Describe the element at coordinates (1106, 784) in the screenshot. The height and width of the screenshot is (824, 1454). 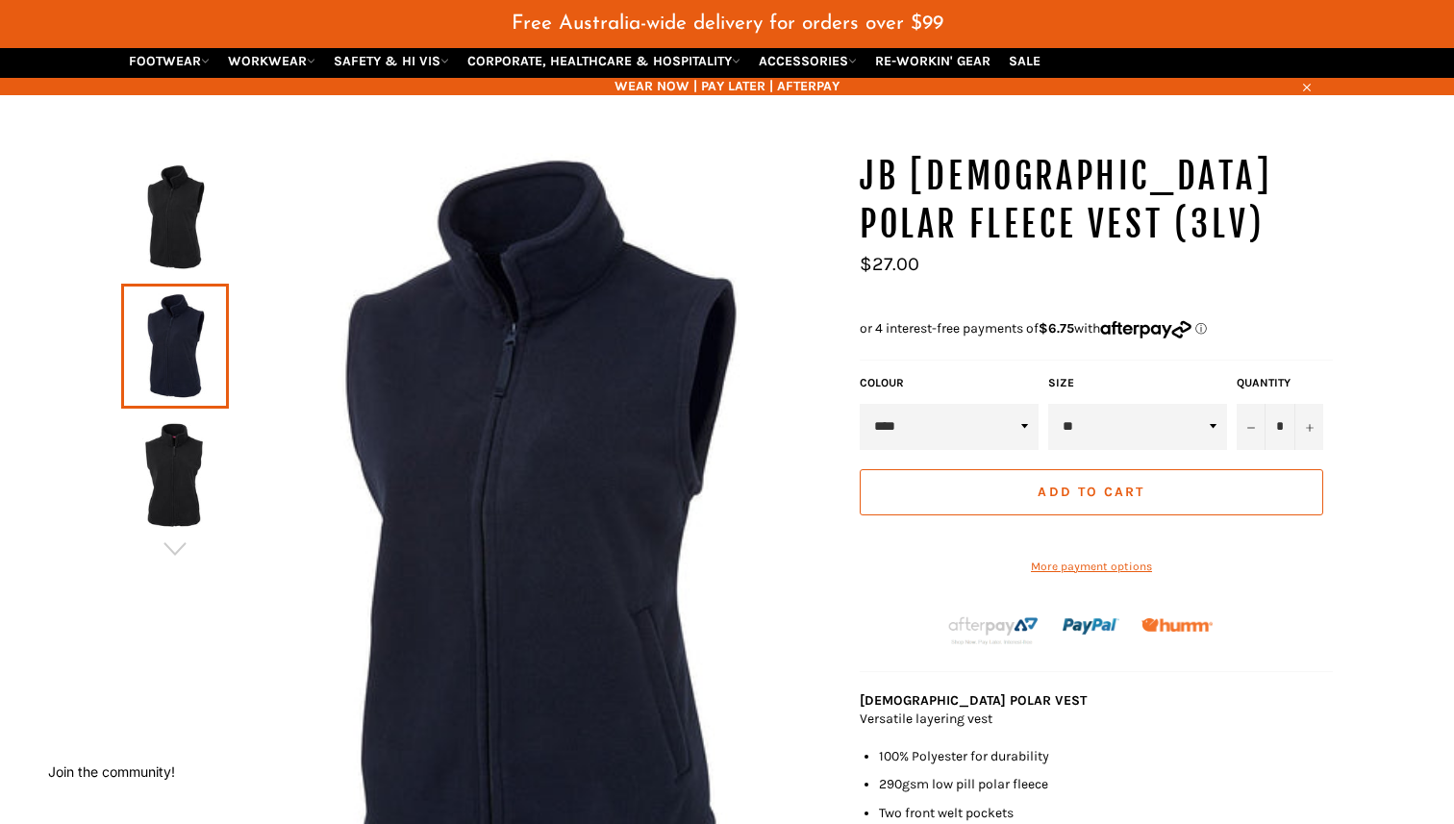
I see `li: 290gsm low pill polar fleece` at that location.